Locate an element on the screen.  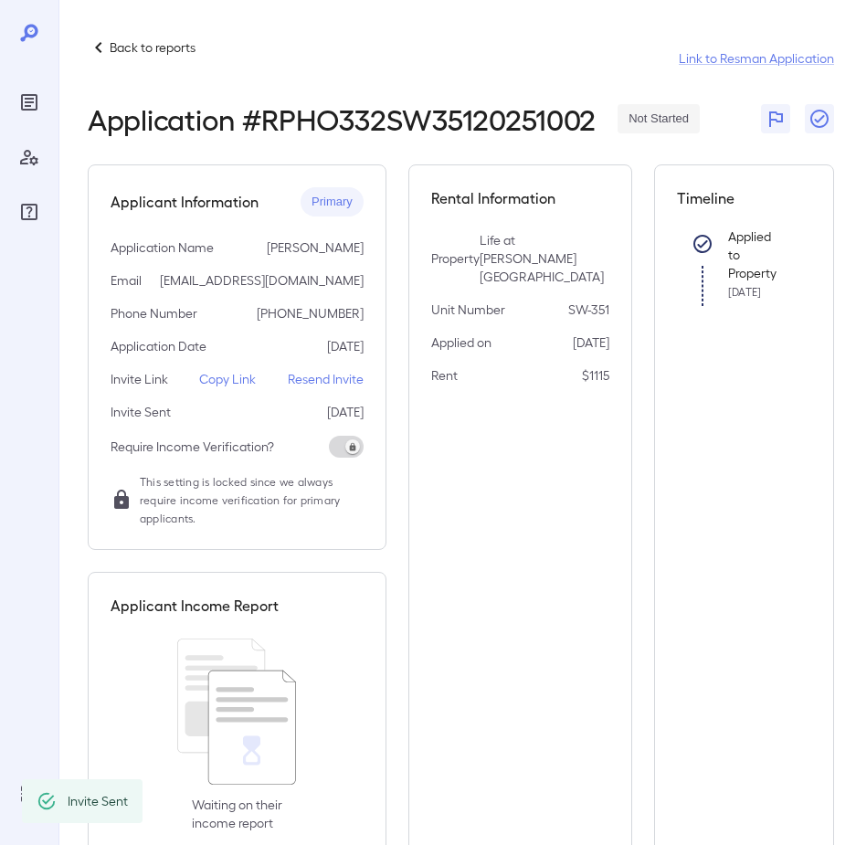
p: Unit Number is located at coordinates (468, 310).